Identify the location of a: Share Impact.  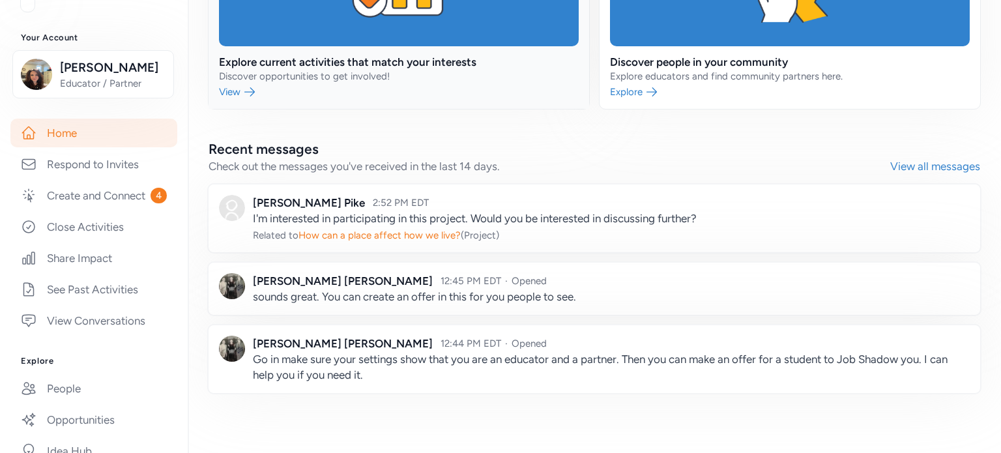
(94, 258).